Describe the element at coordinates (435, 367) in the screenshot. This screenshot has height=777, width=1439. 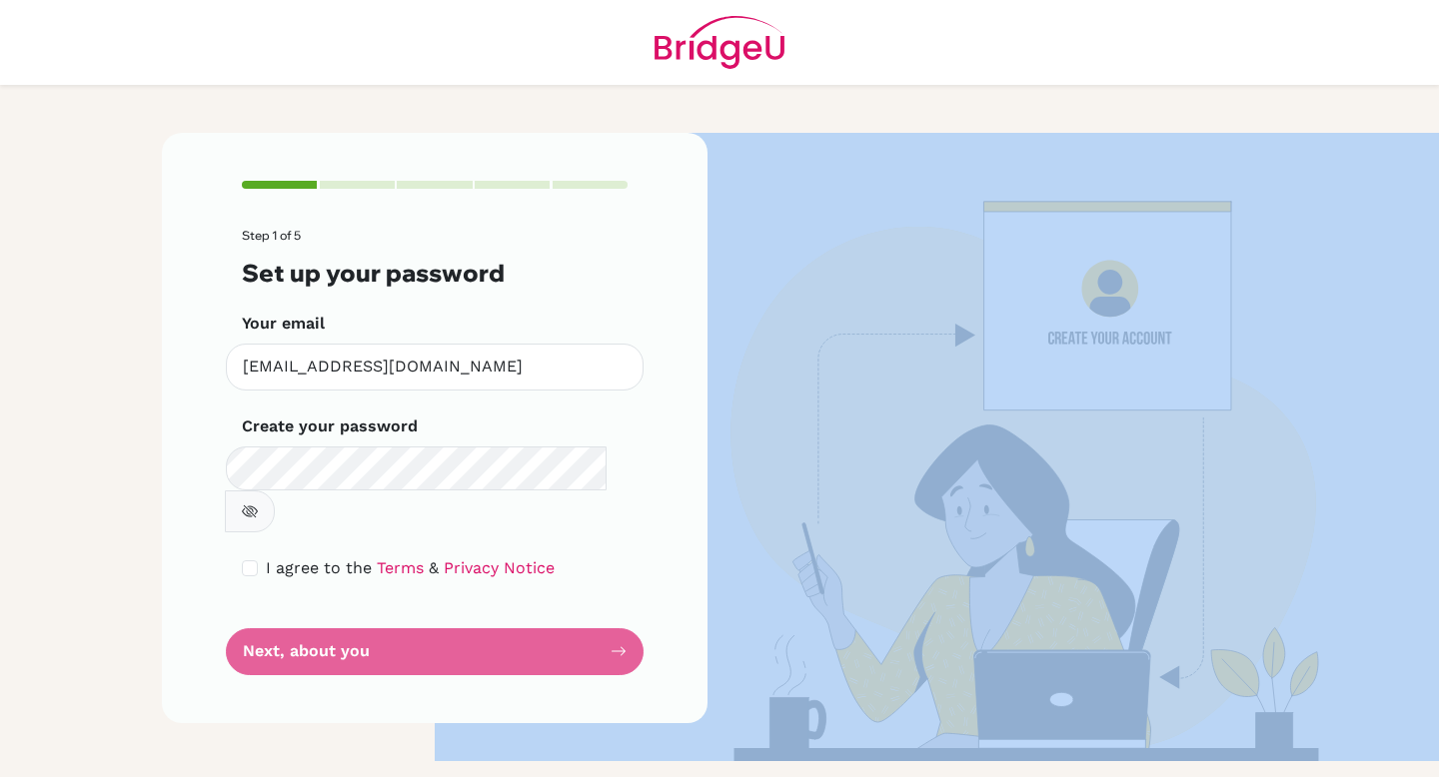
I see `input: Insert your email*` at that location.